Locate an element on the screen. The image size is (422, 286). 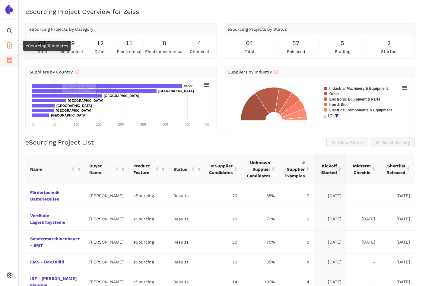
span: container is located at coordinates (10, 61).